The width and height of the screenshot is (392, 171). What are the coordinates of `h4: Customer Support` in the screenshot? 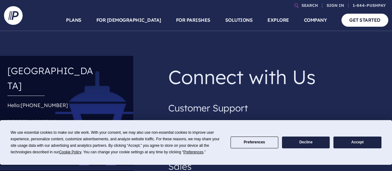 It's located at (275, 108).